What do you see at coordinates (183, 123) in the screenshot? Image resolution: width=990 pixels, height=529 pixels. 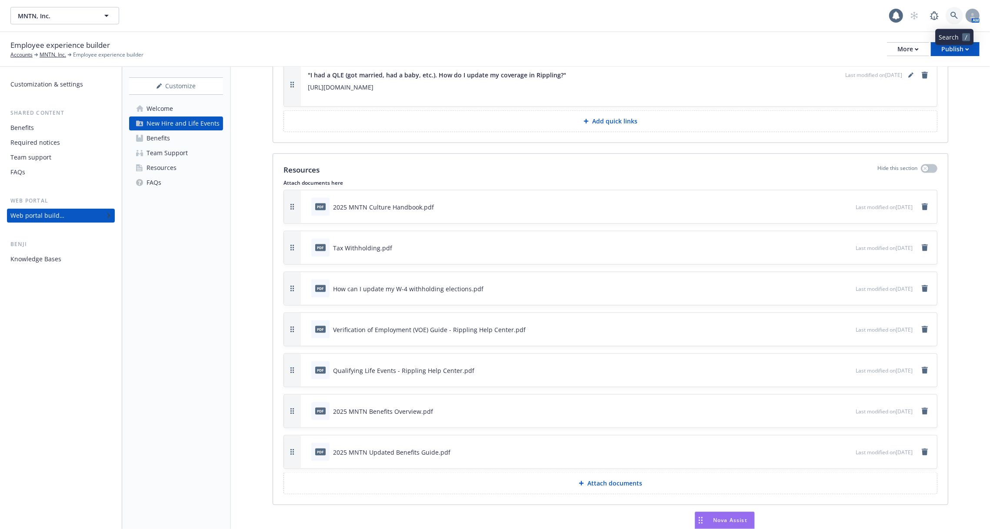 I see `div: New Hire and Life Events` at bounding box center [183, 123].